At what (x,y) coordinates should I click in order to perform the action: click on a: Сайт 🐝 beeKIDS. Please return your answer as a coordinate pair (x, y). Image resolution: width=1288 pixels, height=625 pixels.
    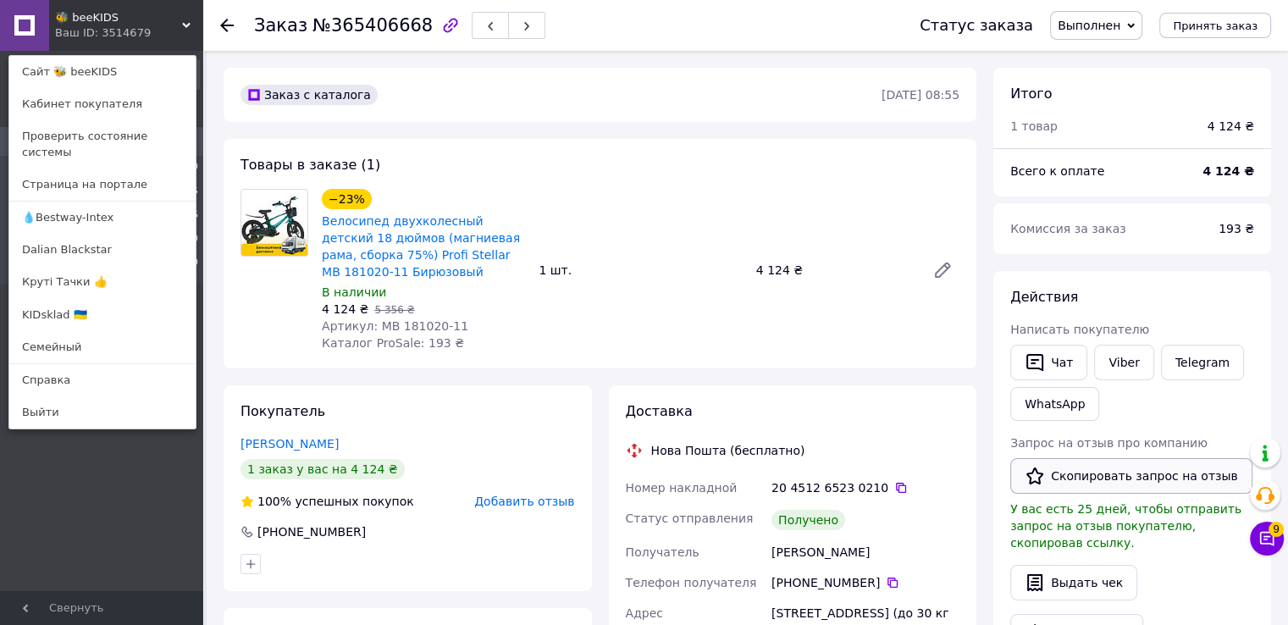
    Looking at the image, I should click on (102, 72).